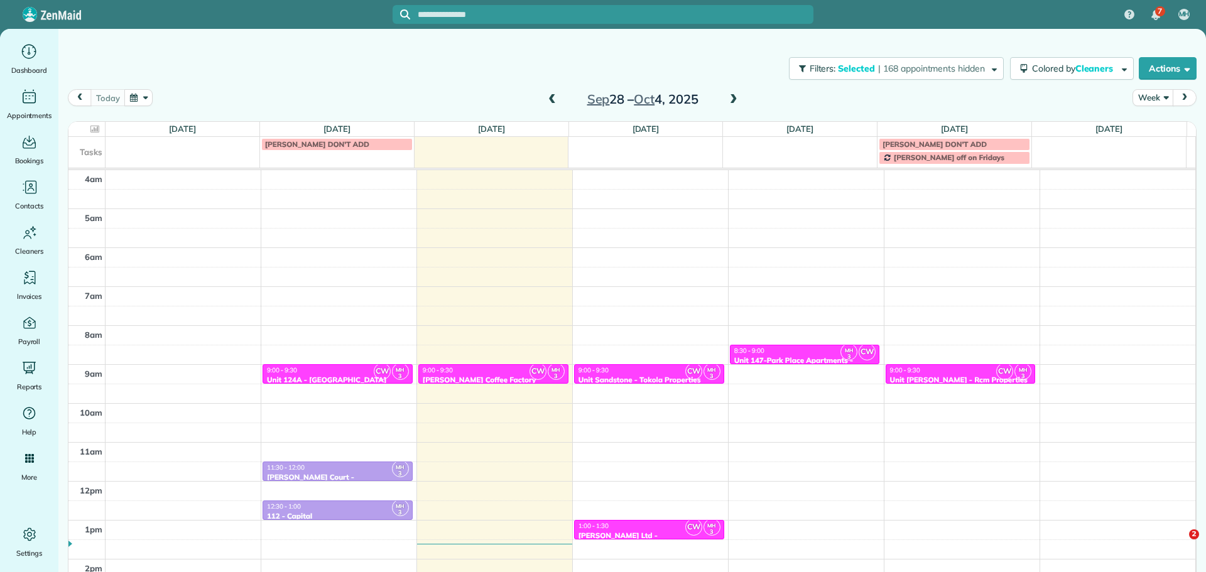  What do you see at coordinates (91, 491) in the screenshot?
I see `span: 12pm` at bounding box center [91, 491].